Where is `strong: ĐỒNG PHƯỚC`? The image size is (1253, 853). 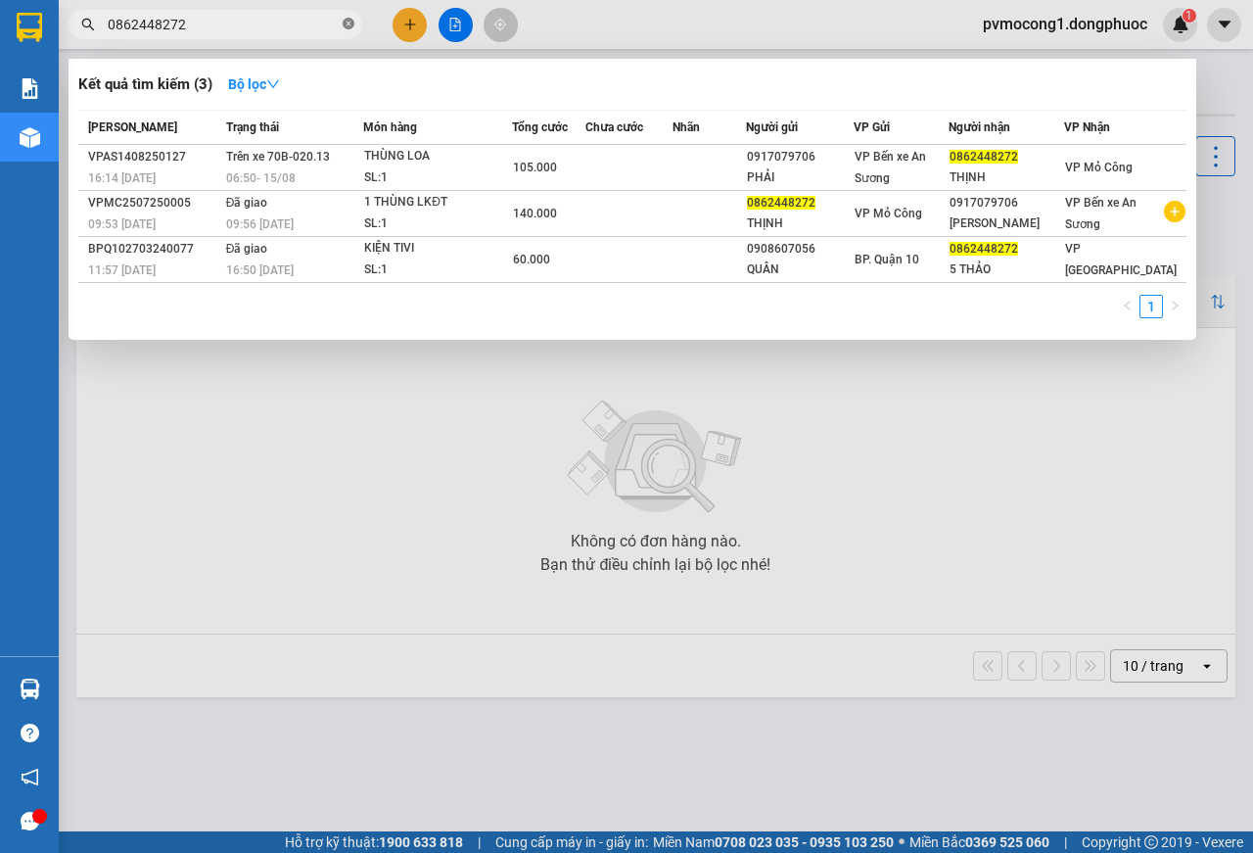 strong: ĐỒNG PHƯỚC is located at coordinates (211, 19).